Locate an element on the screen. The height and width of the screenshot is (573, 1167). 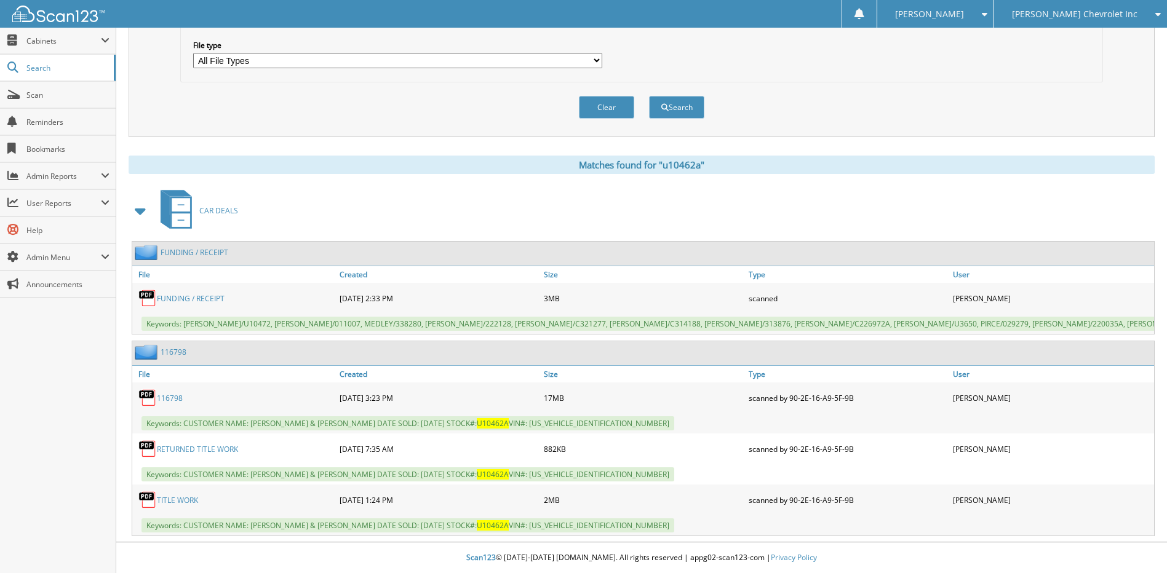
div: scanned is located at coordinates (847, 298).